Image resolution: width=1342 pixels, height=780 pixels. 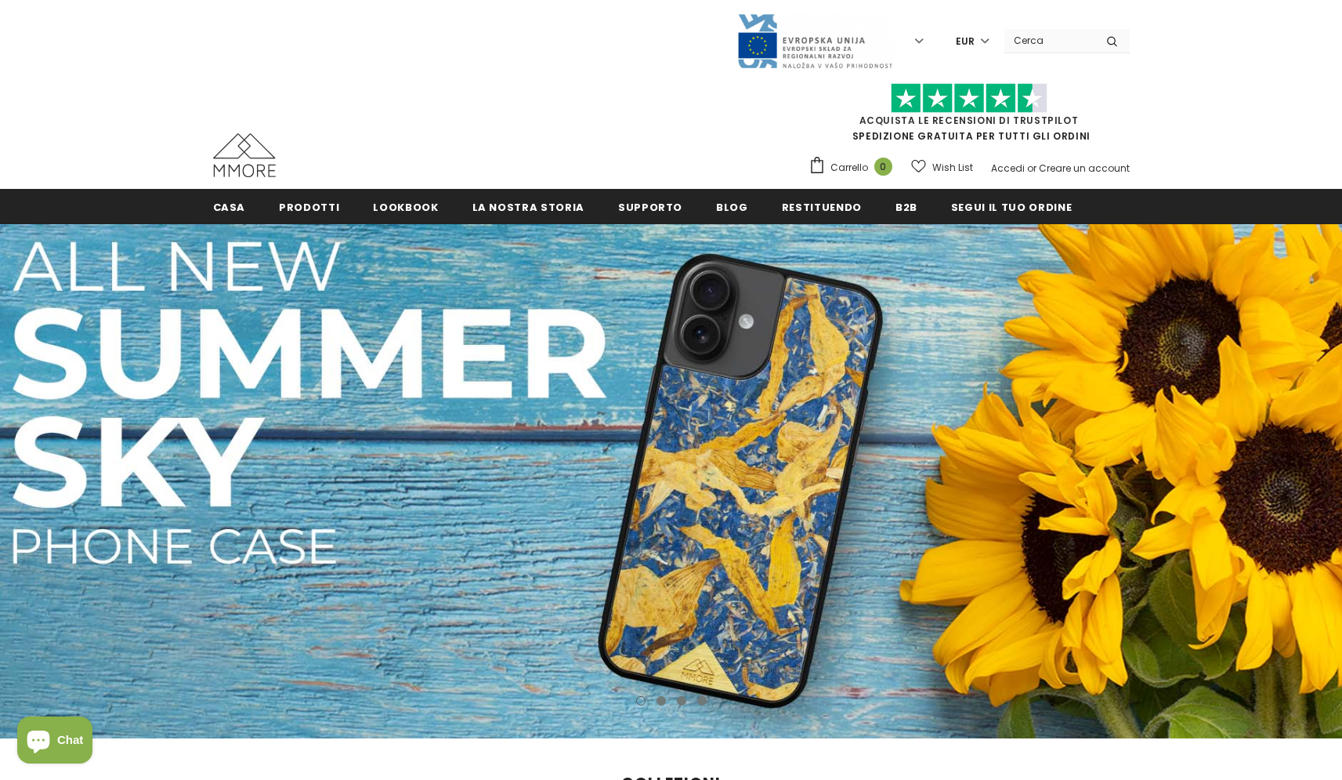 I want to click on img: Fidati di Pilot Stars, so click(x=969, y=98).